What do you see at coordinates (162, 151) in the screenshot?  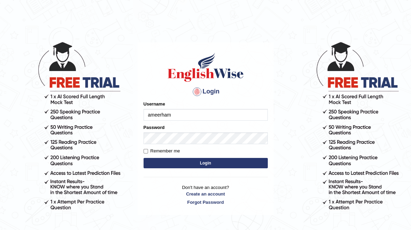 I see `label: Remember me` at bounding box center [162, 151].